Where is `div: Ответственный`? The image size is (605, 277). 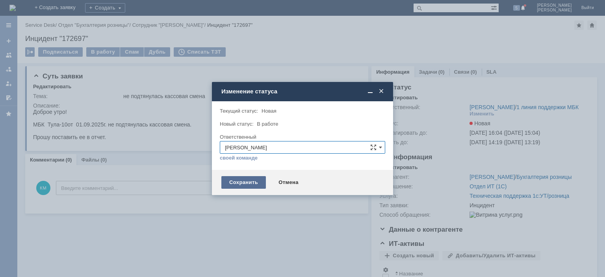 div: Ответственный is located at coordinates (302, 137).